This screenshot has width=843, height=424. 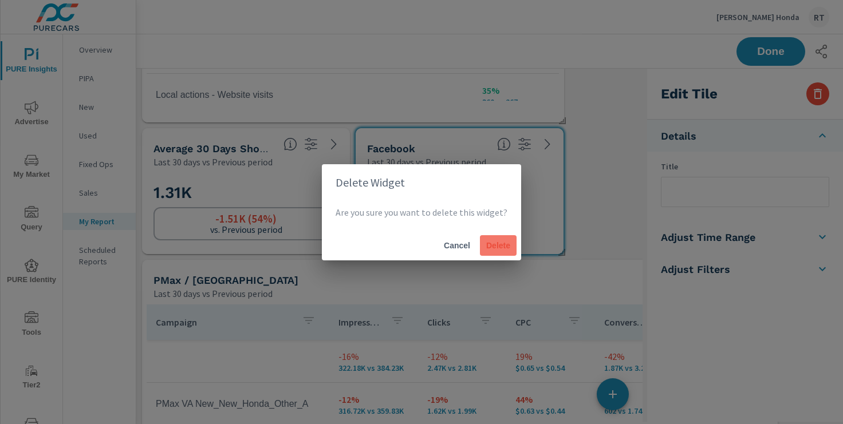 What do you see at coordinates (498, 246) in the screenshot?
I see `span: Delete` at bounding box center [498, 246].